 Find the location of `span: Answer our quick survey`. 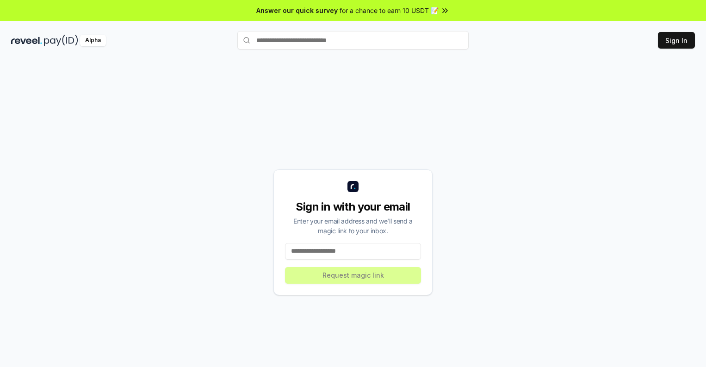

span: Answer our quick survey is located at coordinates (297, 10).